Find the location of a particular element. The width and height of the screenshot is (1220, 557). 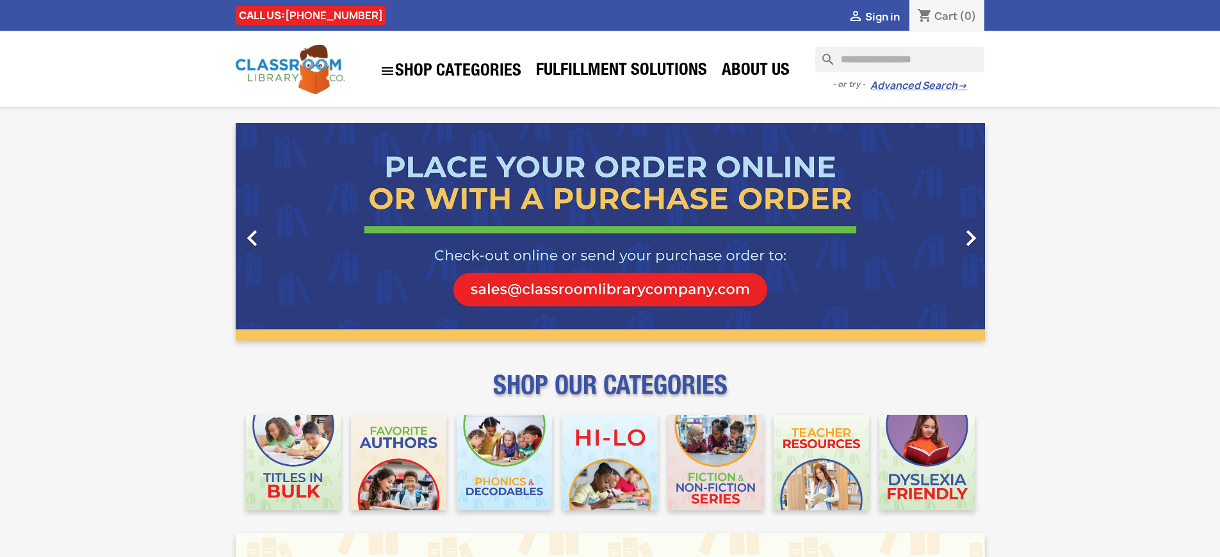

img: CLC_Favorite_Authors_Mobile.jpg is located at coordinates (398, 462).